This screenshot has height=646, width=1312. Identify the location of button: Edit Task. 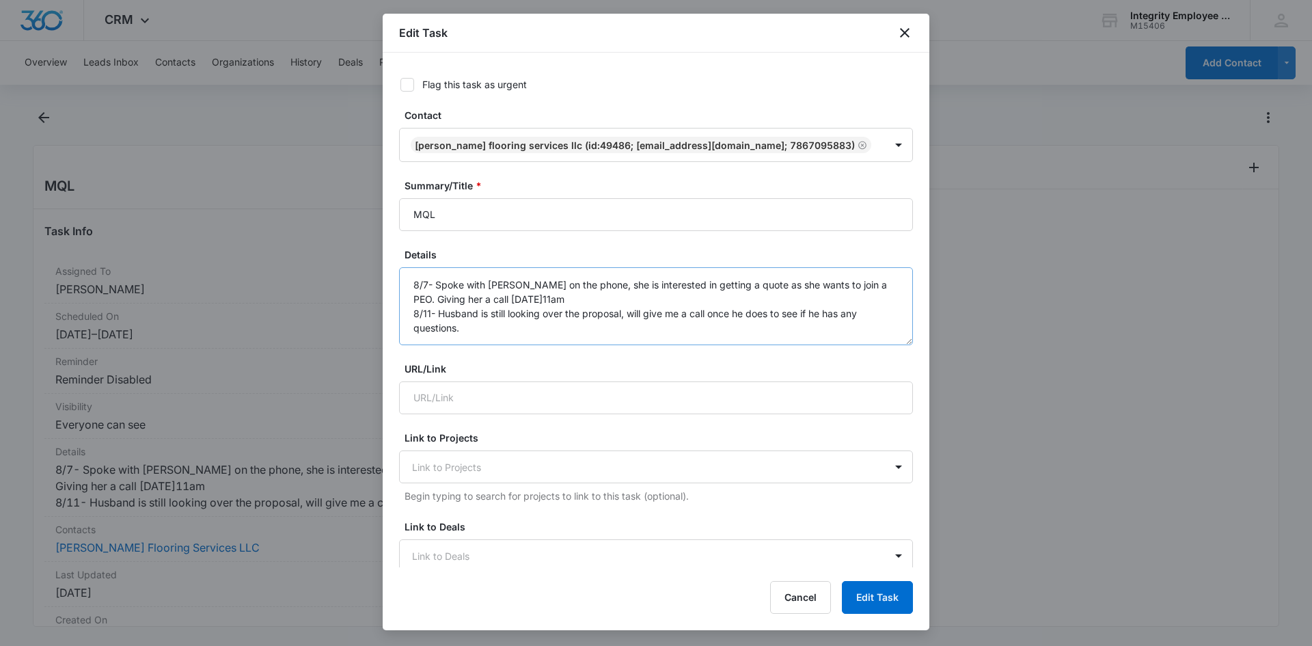
(877, 597).